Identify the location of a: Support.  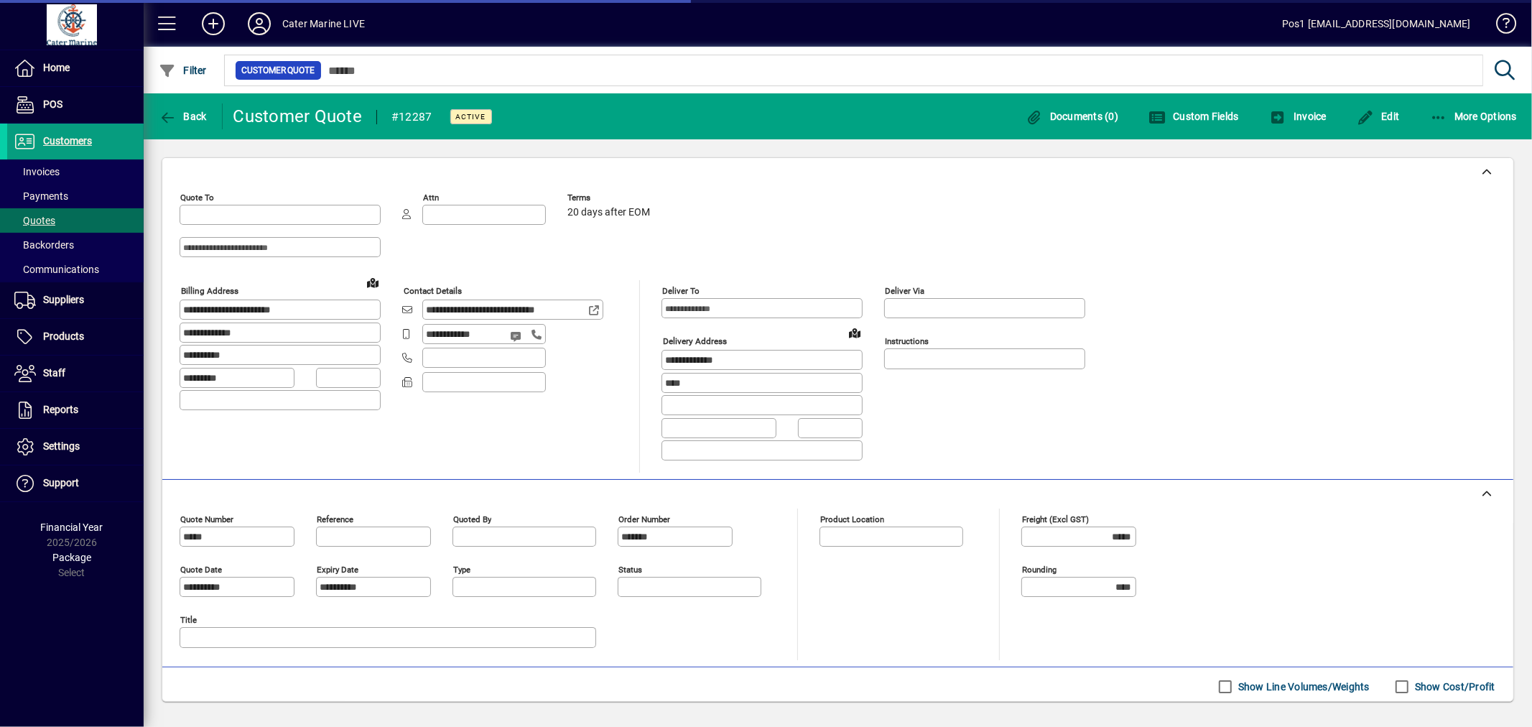
(75, 483).